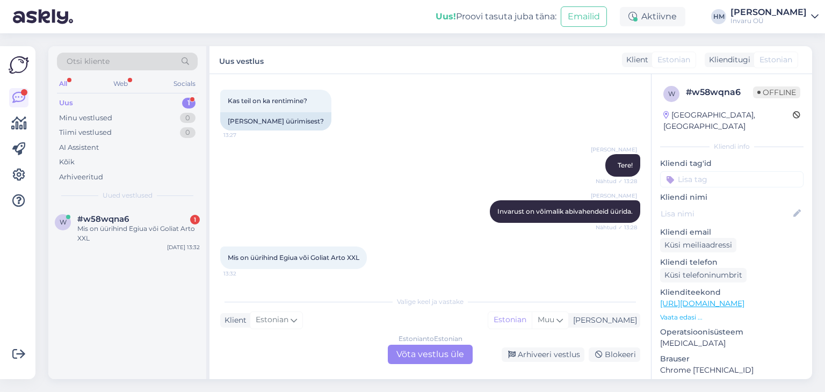 The width and height of the screenshot is (825, 392). I want to click on div: Invaru OÜ, so click(769, 21).